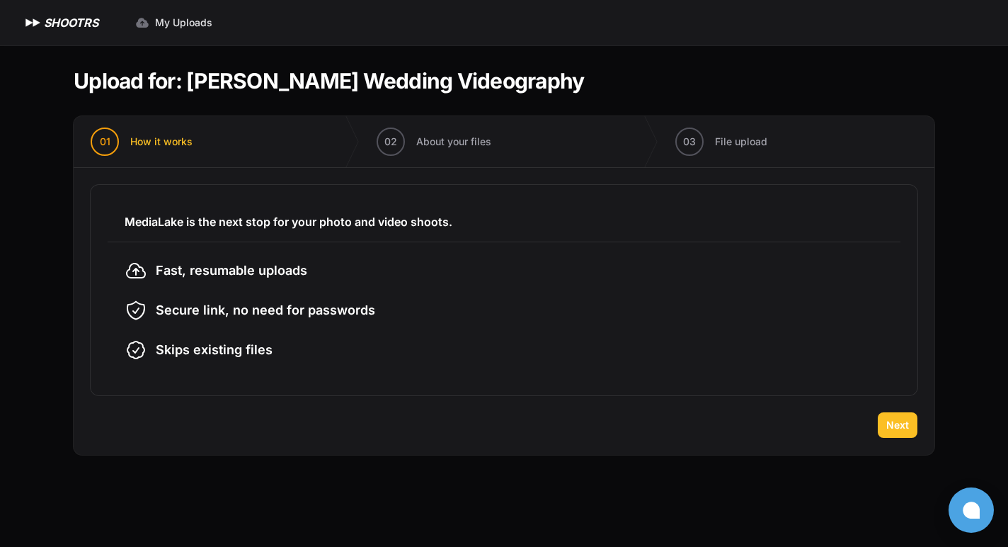 The width and height of the screenshot is (1008, 547). What do you see at coordinates (266, 310) in the screenshot?
I see `span: Secure link, no need for passwords` at bounding box center [266, 310].